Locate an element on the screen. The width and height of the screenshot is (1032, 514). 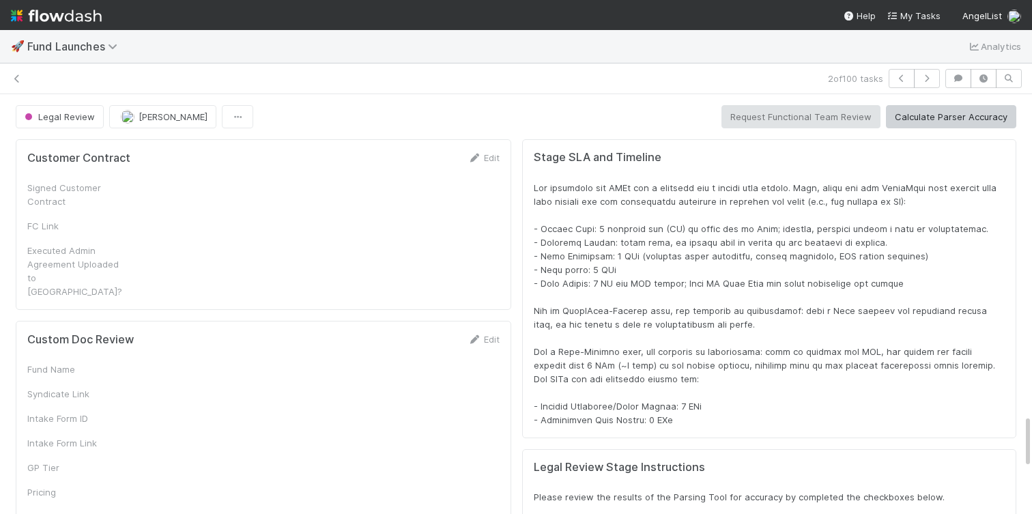
span: 2 of 100 tasks is located at coordinates (855, 78).